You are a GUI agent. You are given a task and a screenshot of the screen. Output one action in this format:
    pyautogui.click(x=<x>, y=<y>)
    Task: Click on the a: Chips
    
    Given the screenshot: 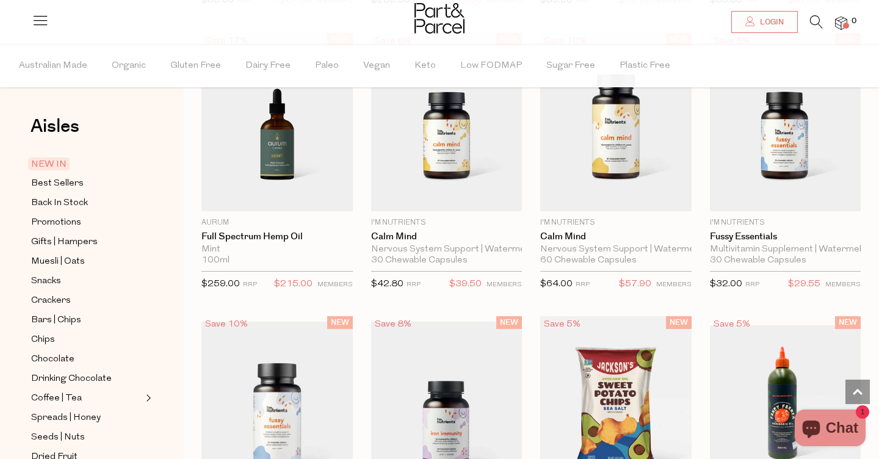 What is the action you would take?
    pyautogui.click(x=87, y=340)
    